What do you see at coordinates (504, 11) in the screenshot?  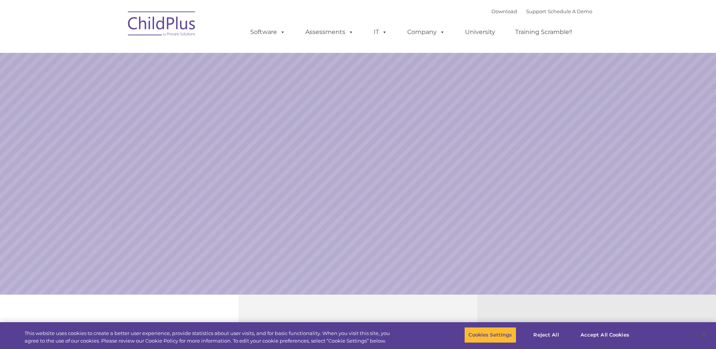 I see `a: Download` at bounding box center [504, 11].